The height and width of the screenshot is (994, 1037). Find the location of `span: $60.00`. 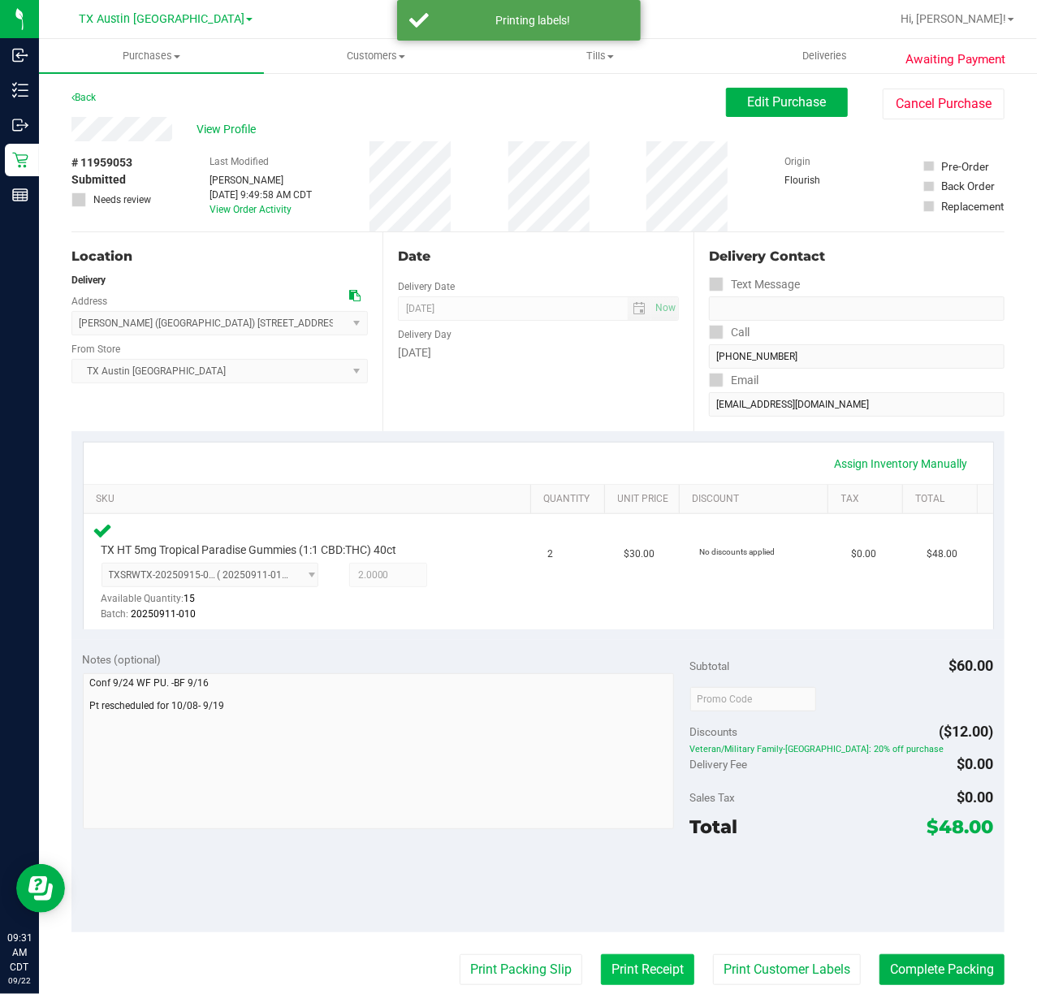

span: $60.00 is located at coordinates (971, 665).